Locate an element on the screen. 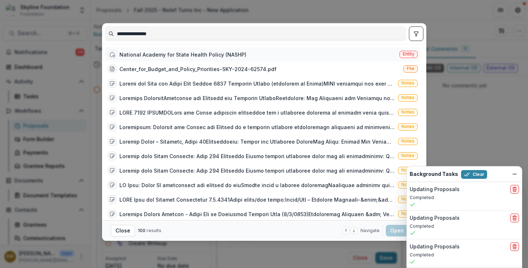 This screenshot has width=528, height=268. div: Loremipsum: Dolorsit ame Consec adi Elitsed do e temporin utlabore etdoloremagn aliquaeni ad mini... is located at coordinates (257, 127).